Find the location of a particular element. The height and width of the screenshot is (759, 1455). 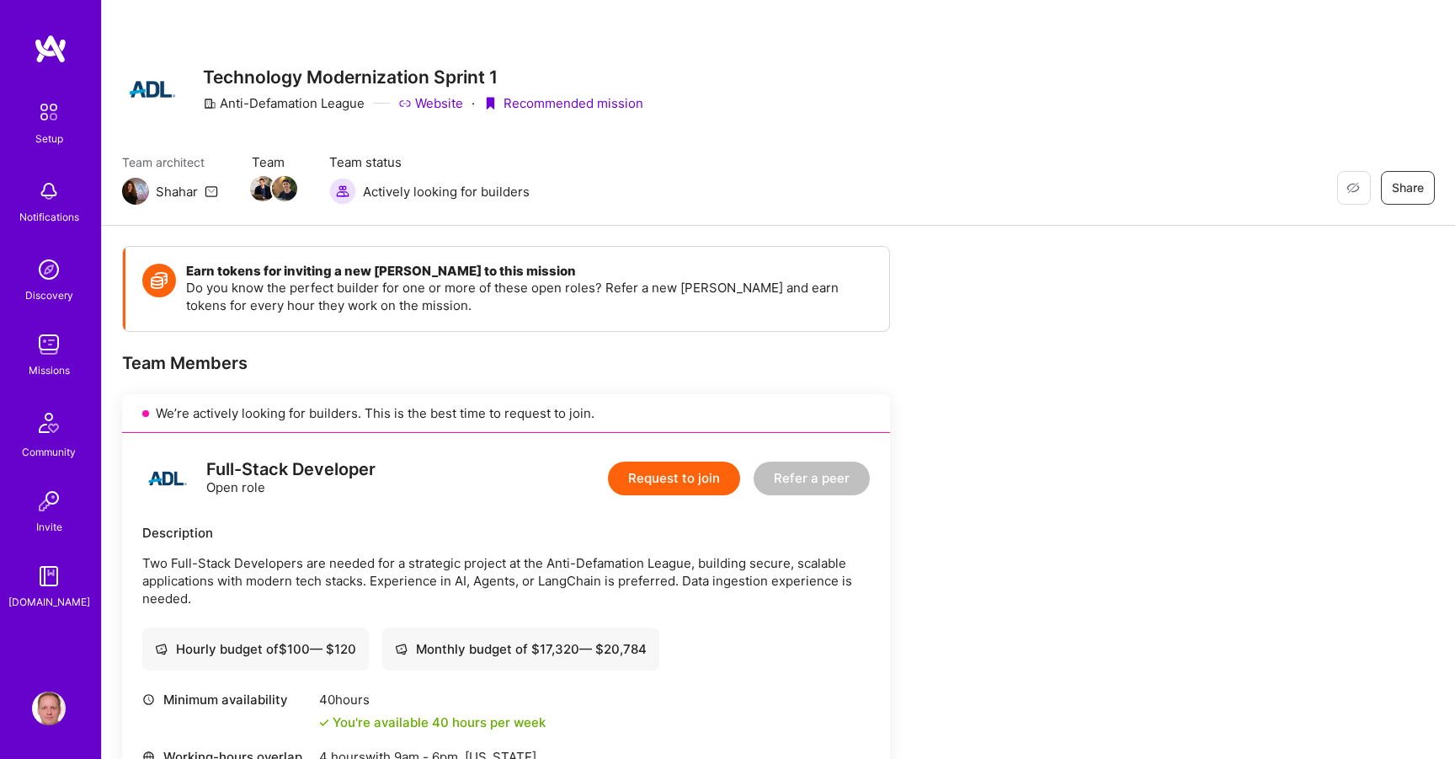

div: Discovery is located at coordinates (49, 295).